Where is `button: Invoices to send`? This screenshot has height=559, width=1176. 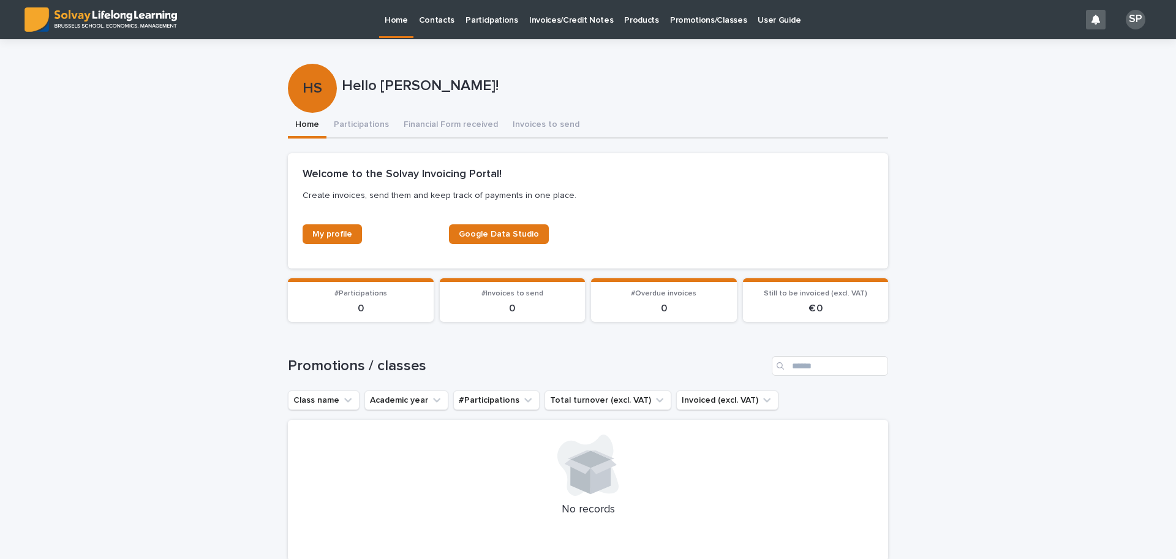
button: Invoices to send is located at coordinates (546, 126).